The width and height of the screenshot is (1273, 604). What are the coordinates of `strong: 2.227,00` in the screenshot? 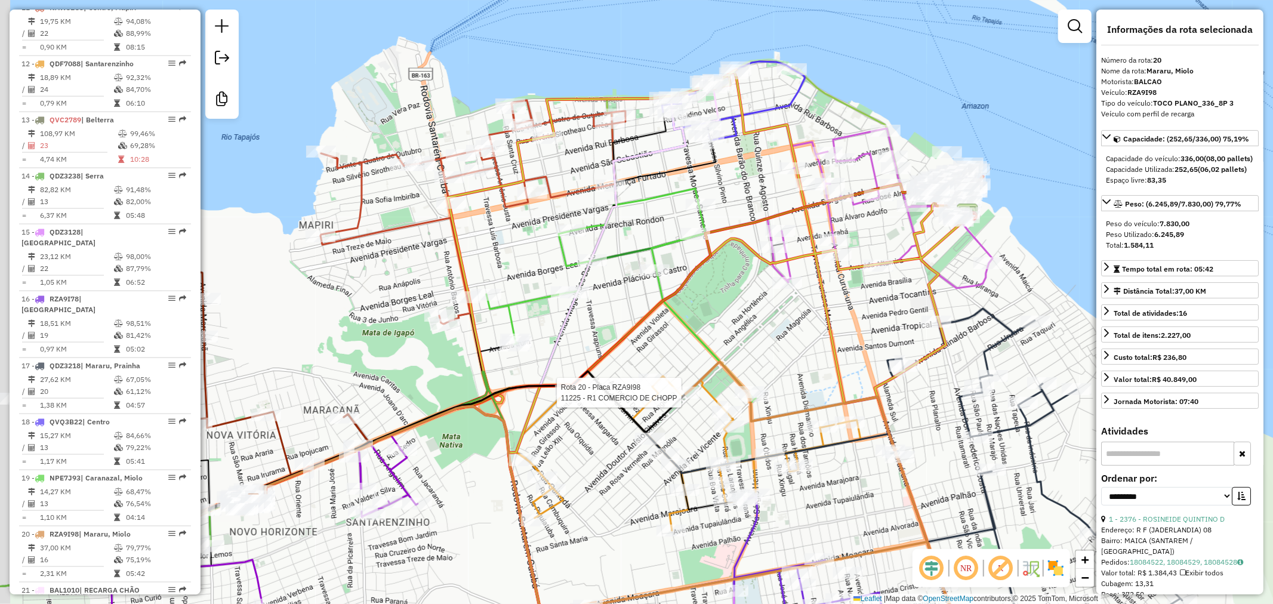 It's located at (1176, 335).